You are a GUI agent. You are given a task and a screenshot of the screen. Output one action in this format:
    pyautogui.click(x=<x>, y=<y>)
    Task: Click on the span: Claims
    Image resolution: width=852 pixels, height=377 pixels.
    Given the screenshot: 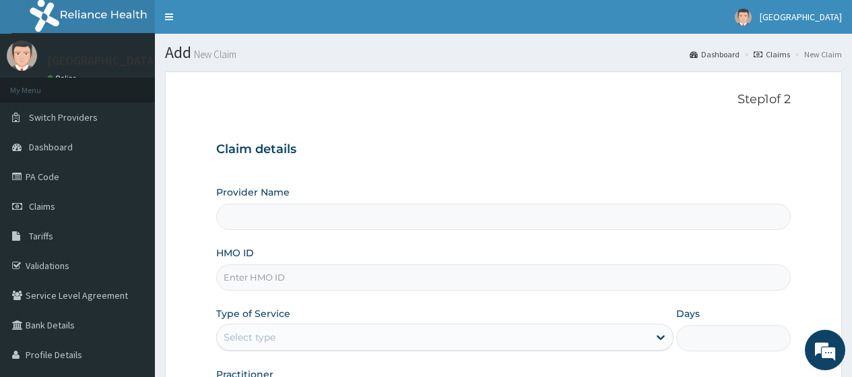 What is the action you would take?
    pyautogui.click(x=42, y=206)
    